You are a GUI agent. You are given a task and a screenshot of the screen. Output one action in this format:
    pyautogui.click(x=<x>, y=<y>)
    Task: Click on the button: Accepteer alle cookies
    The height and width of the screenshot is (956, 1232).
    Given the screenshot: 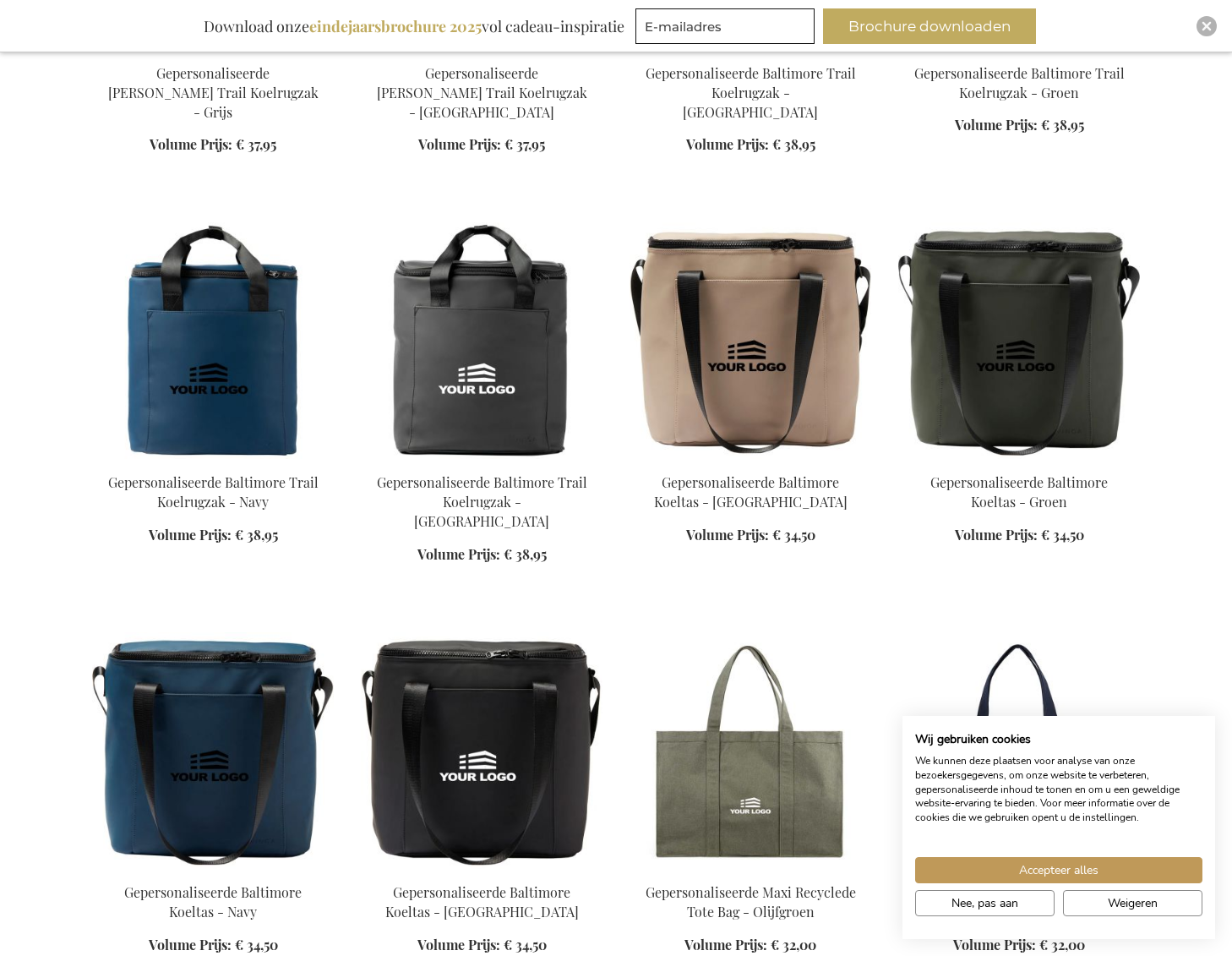 What is the action you would take?
    pyautogui.click(x=1059, y=869)
    